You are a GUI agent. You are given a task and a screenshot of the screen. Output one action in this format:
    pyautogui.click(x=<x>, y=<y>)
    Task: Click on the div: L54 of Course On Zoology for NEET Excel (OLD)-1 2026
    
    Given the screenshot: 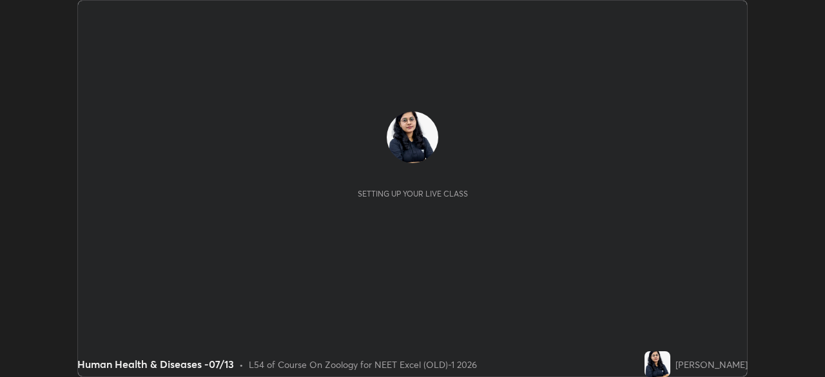 What is the action you would take?
    pyautogui.click(x=363, y=364)
    